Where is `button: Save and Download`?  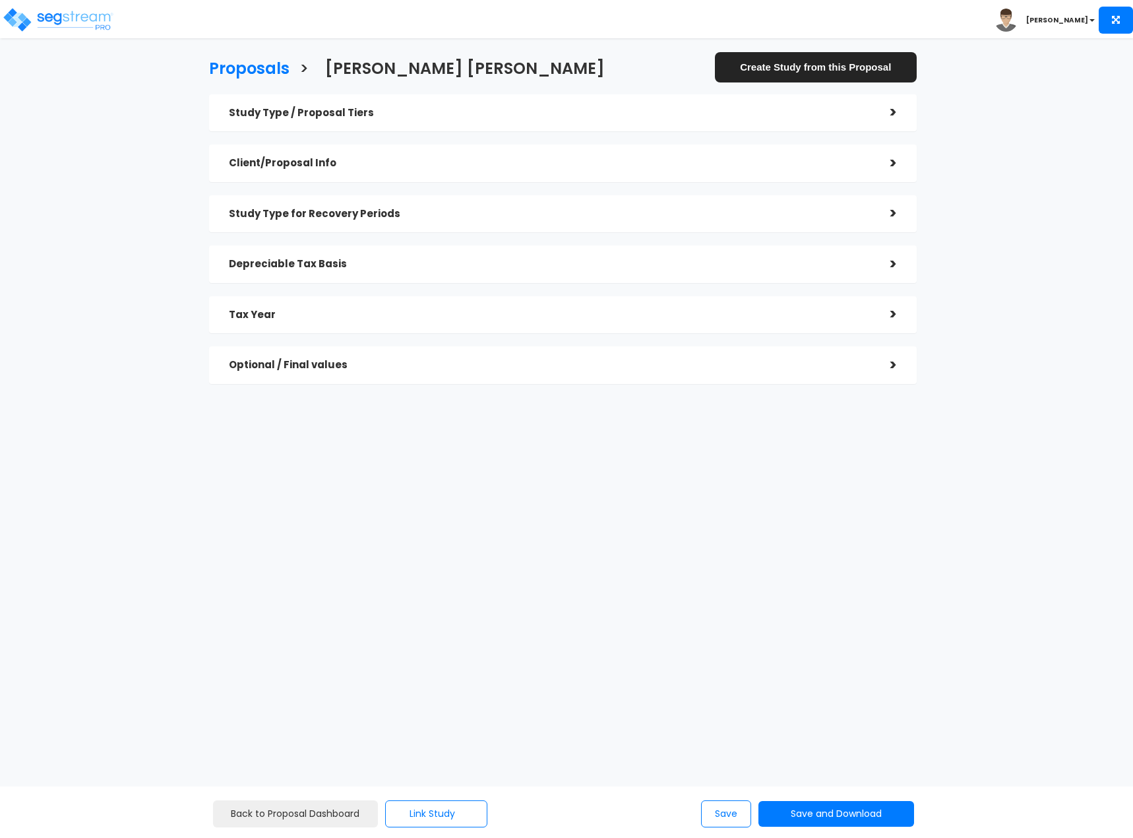
button: Save and Download is located at coordinates (836, 813).